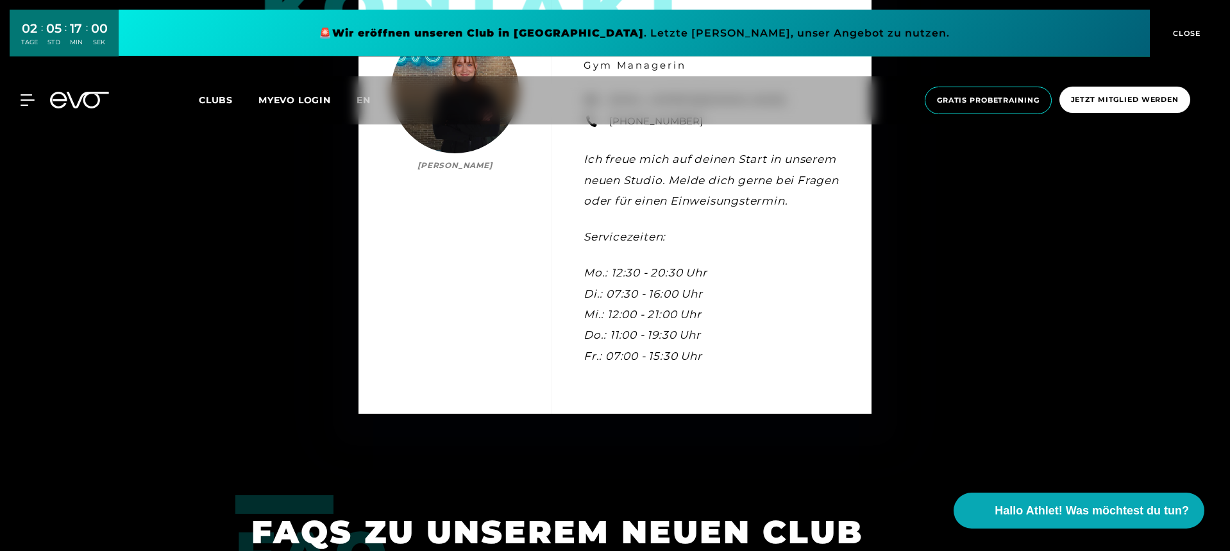  I want to click on div: STD, so click(54, 42).